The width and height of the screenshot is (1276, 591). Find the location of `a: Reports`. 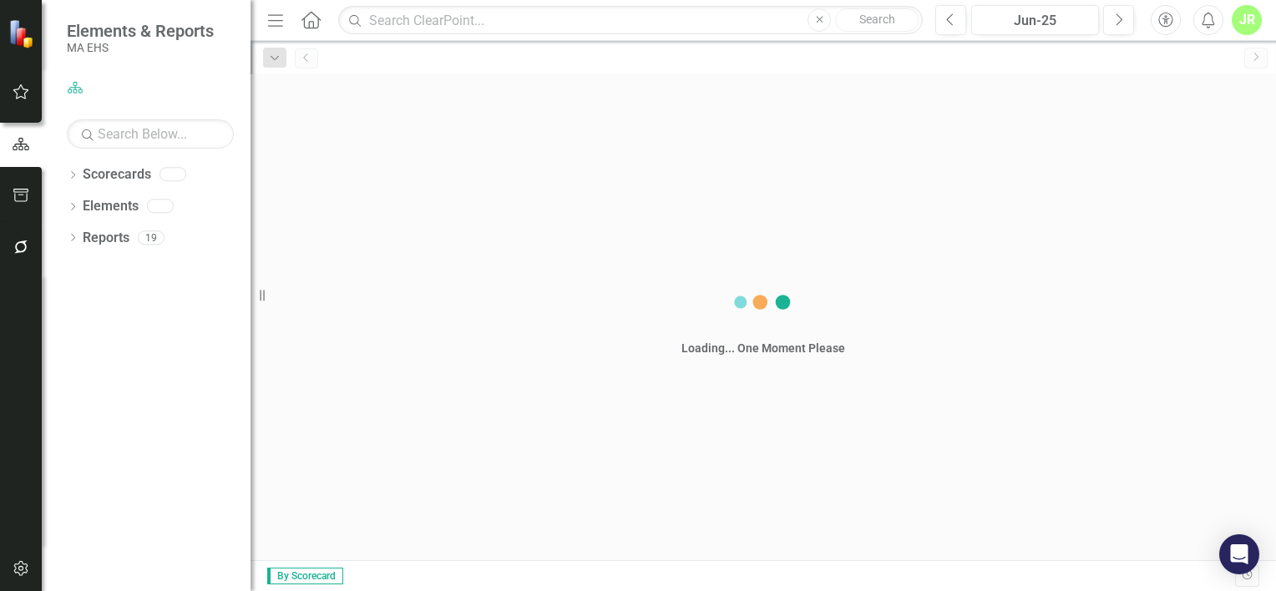

a: Reports is located at coordinates (106, 238).